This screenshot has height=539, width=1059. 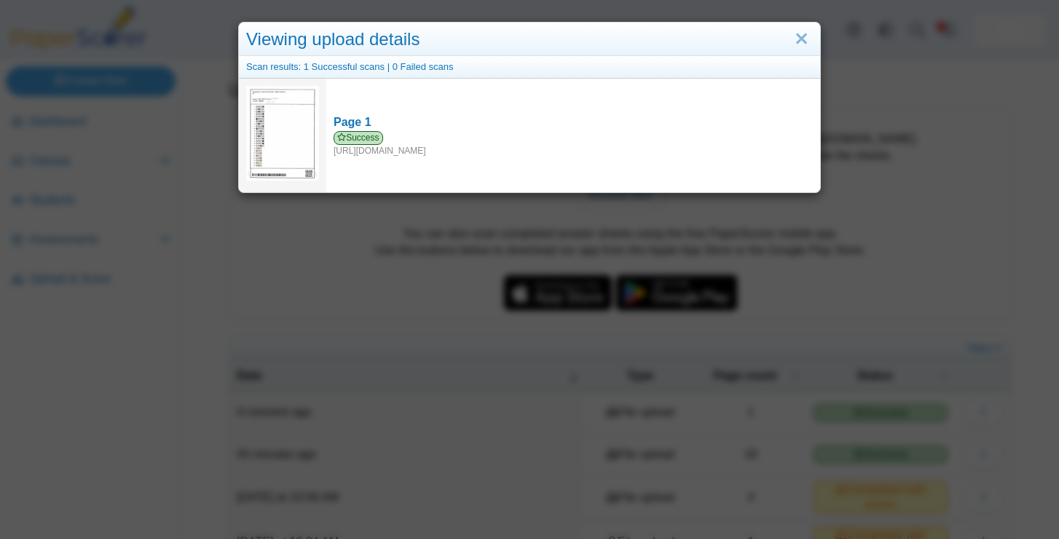 What do you see at coordinates (529, 39) in the screenshot?
I see `div: Viewing upload details` at bounding box center [529, 39].